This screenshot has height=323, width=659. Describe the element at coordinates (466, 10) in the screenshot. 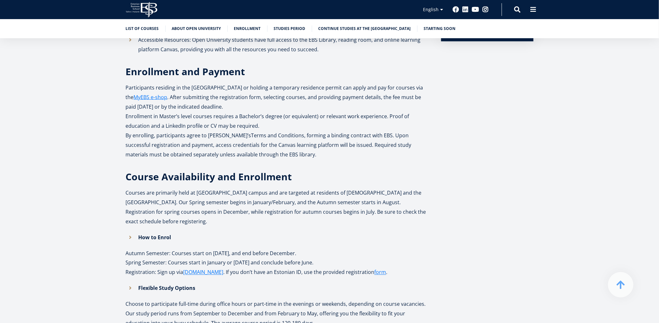

I see `a: Linkedin` at that location.